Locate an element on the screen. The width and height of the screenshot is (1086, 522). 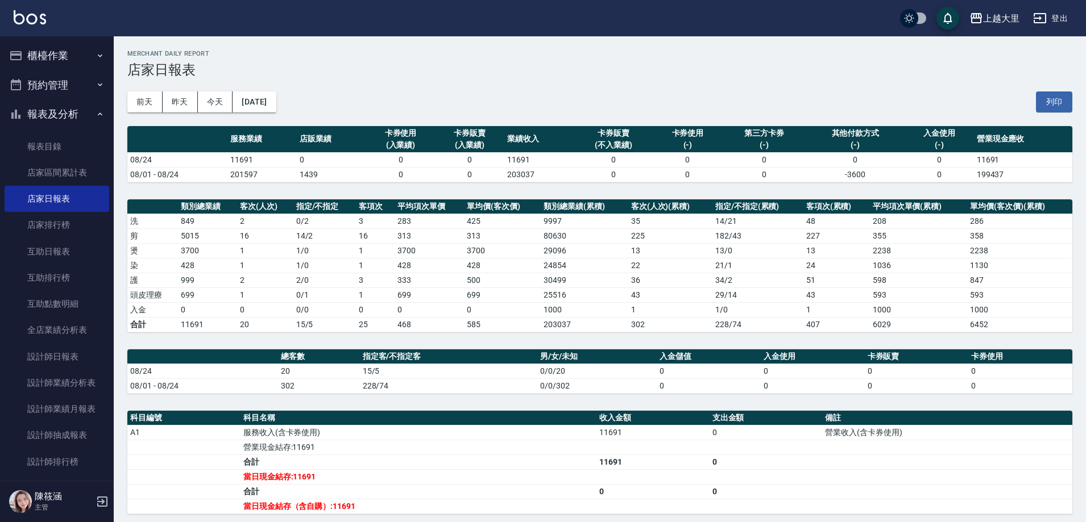
td: 182 / 43 is located at coordinates (758, 236).